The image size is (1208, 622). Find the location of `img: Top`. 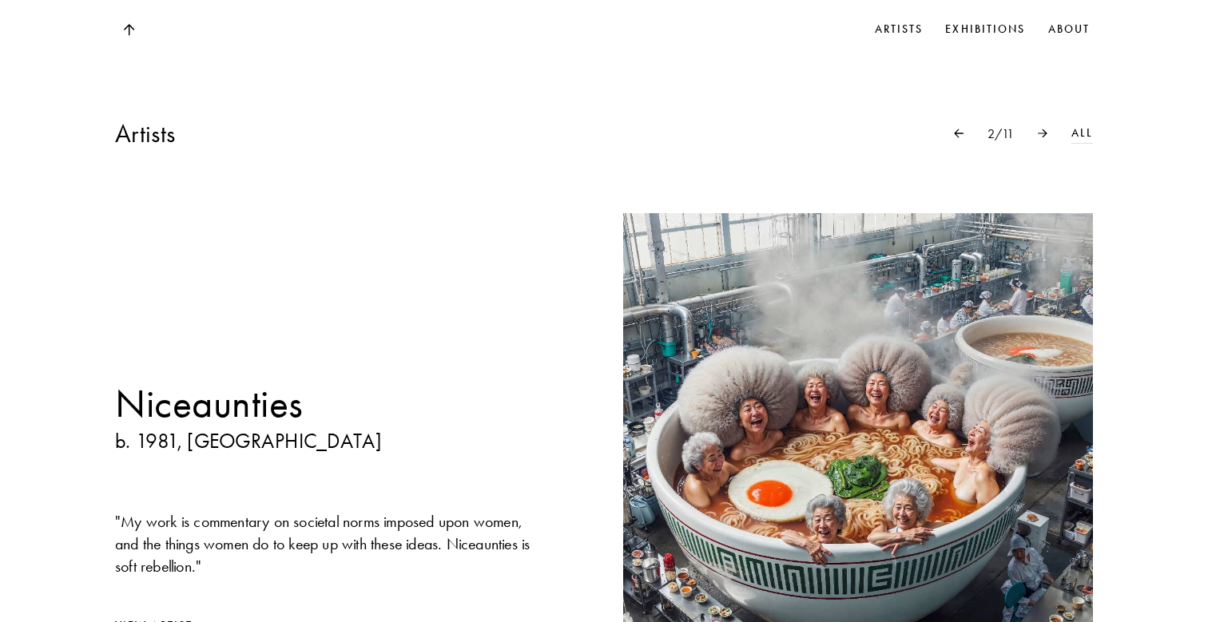

img: Top is located at coordinates (129, 30).